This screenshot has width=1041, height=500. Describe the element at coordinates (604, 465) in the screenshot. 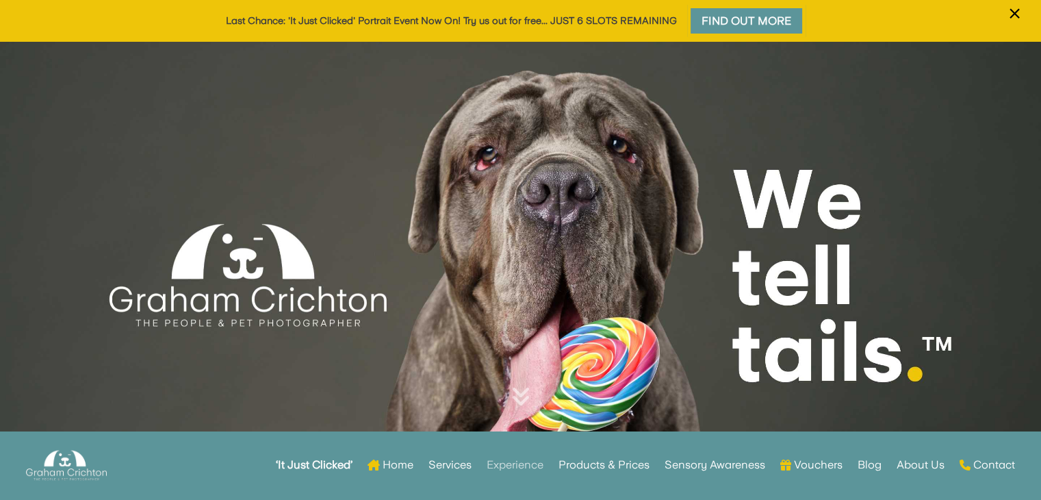

I see `a: Products & Prices` at that location.